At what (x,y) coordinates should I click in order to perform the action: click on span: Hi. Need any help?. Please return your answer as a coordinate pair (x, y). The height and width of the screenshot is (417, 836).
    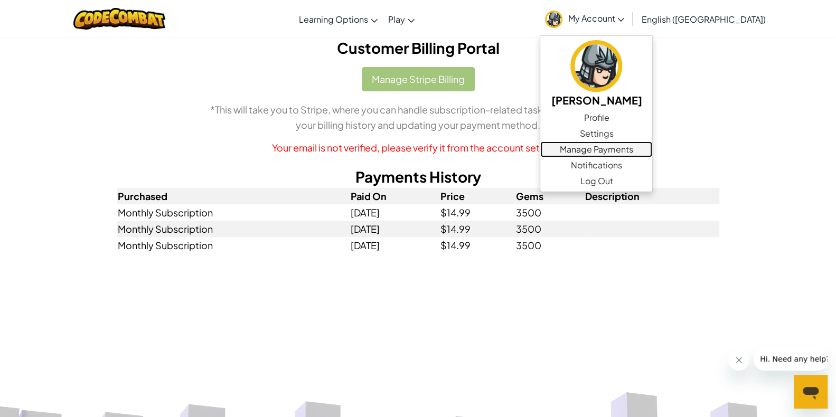
    Looking at the image, I should click on (41, 12).